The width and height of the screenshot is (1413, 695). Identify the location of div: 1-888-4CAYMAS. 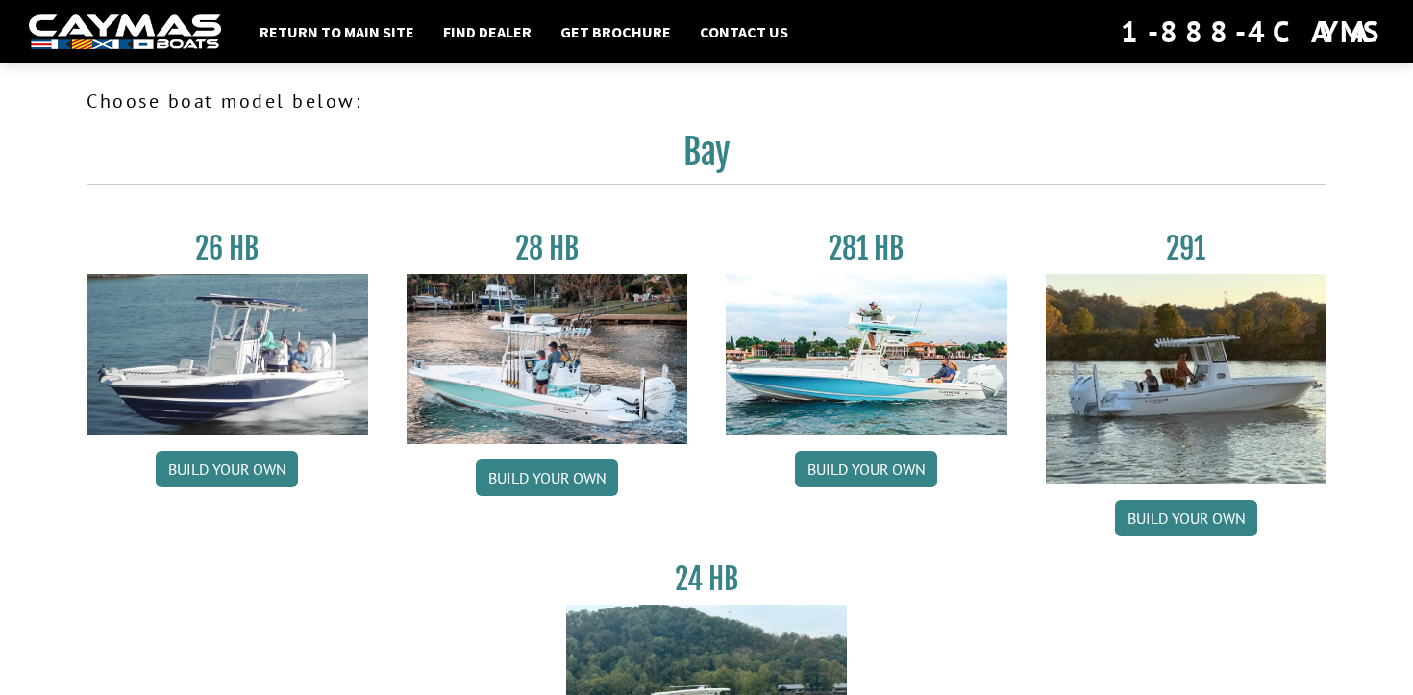
(1252, 32).